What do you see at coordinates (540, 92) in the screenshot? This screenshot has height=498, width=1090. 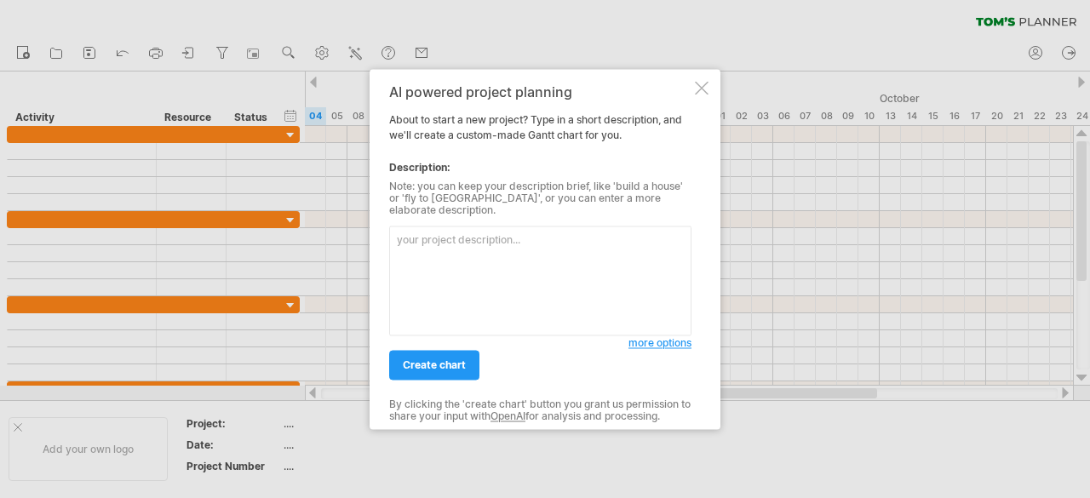 I see `div: AI powered project planning` at bounding box center [540, 92].